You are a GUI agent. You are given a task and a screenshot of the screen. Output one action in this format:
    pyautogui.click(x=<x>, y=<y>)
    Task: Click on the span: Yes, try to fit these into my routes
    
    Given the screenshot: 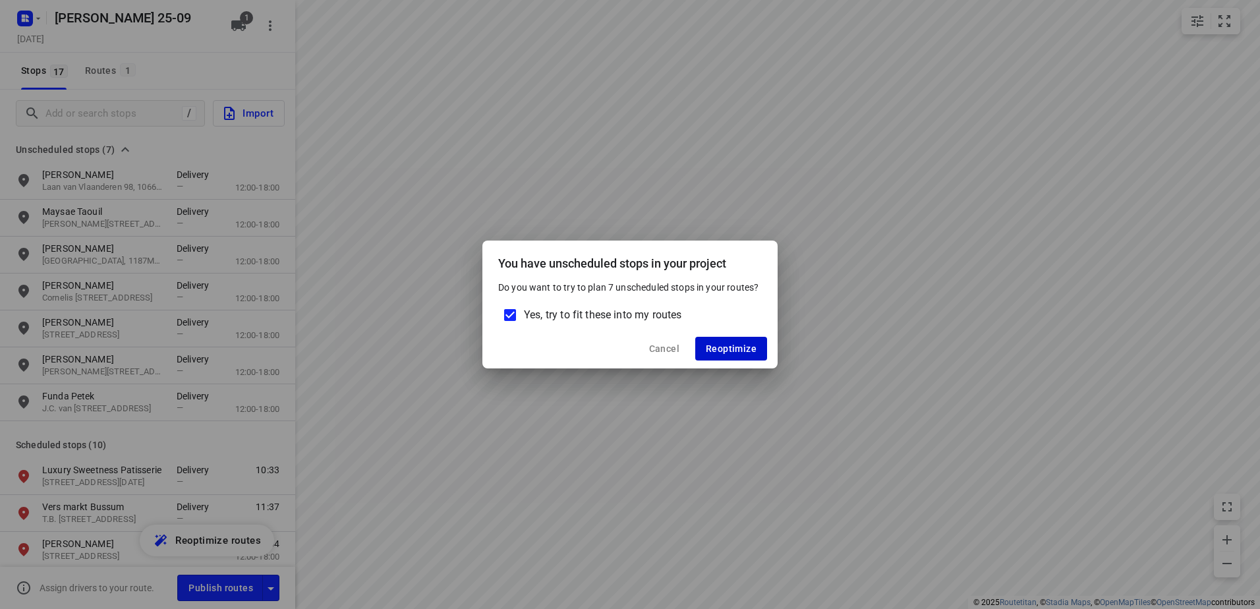 What is the action you would take?
    pyautogui.click(x=602, y=315)
    